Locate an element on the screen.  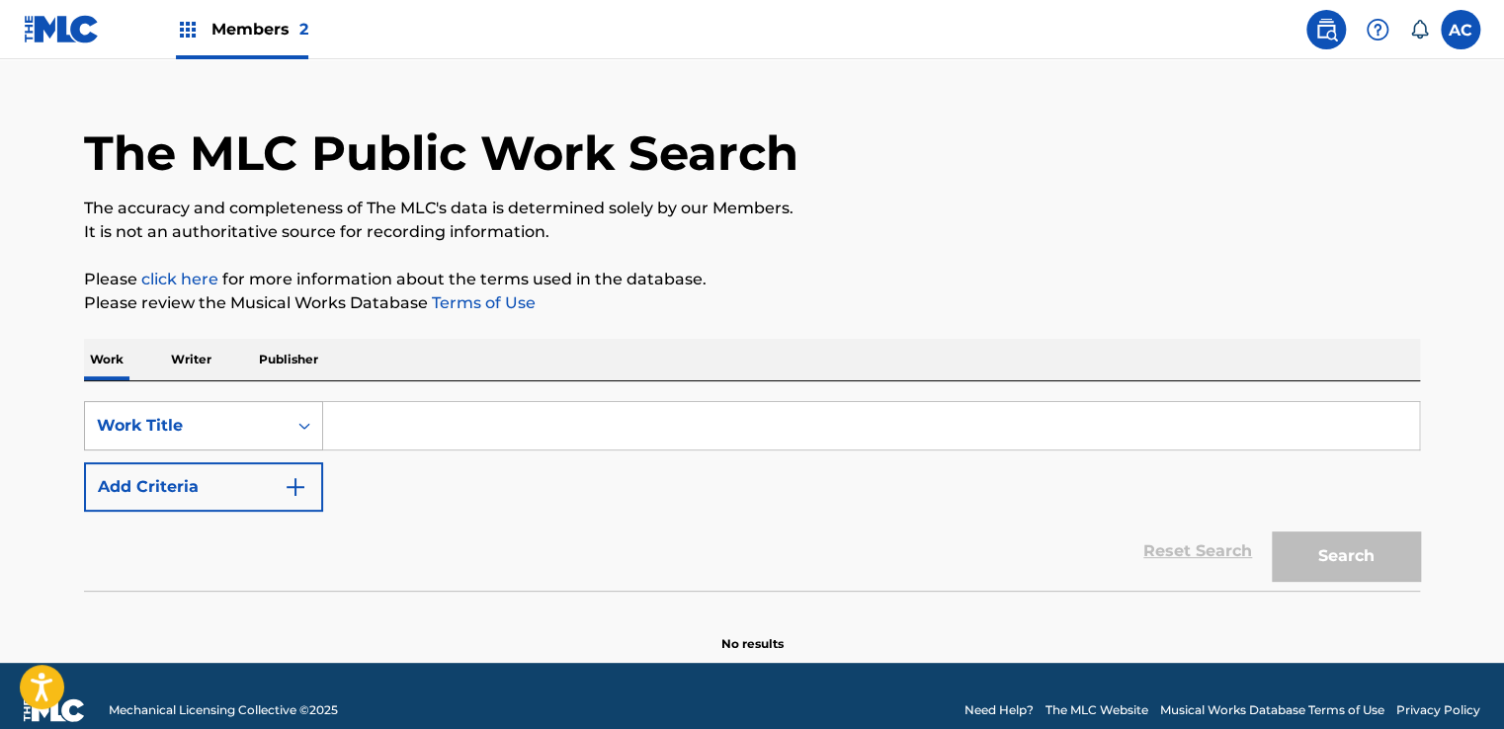
div: Help is located at coordinates (1377, 30).